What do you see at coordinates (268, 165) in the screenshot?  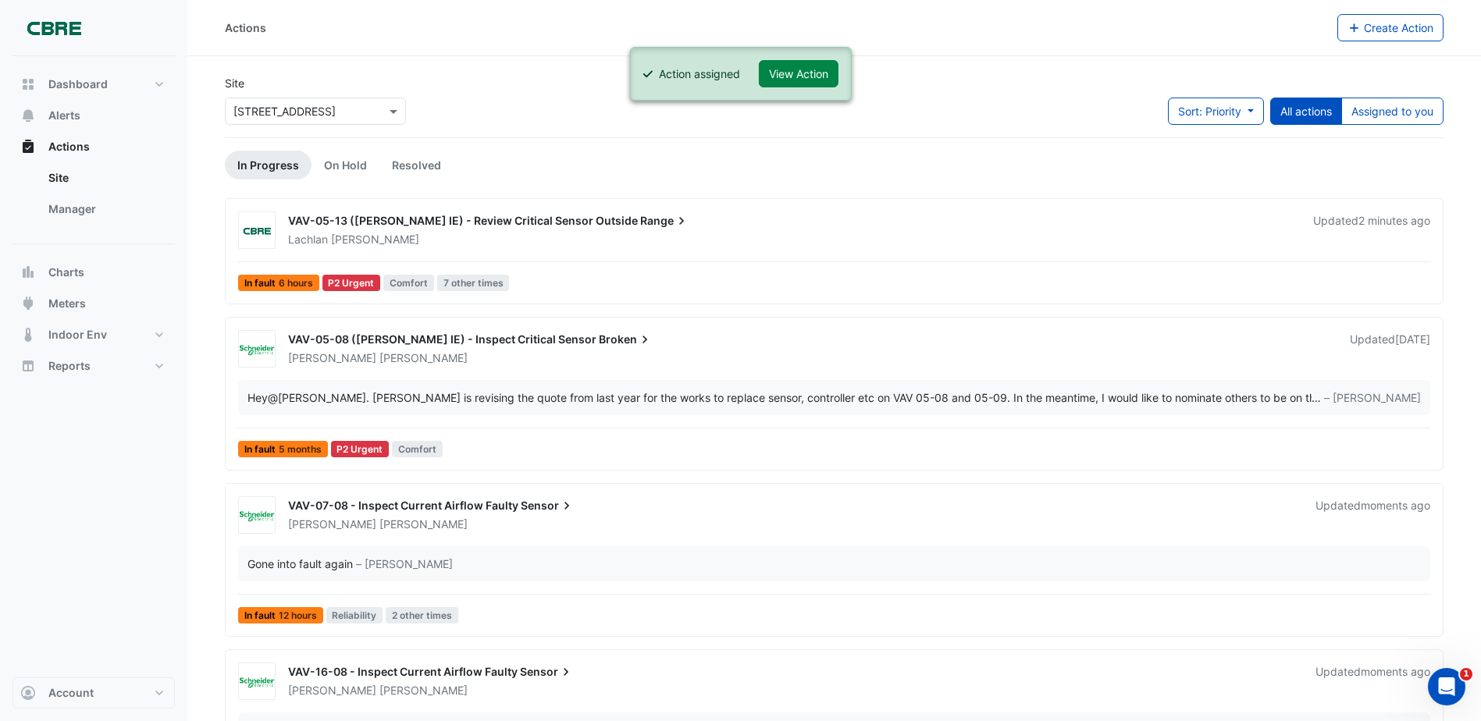 I see `a: In Progress` at bounding box center [268, 165].